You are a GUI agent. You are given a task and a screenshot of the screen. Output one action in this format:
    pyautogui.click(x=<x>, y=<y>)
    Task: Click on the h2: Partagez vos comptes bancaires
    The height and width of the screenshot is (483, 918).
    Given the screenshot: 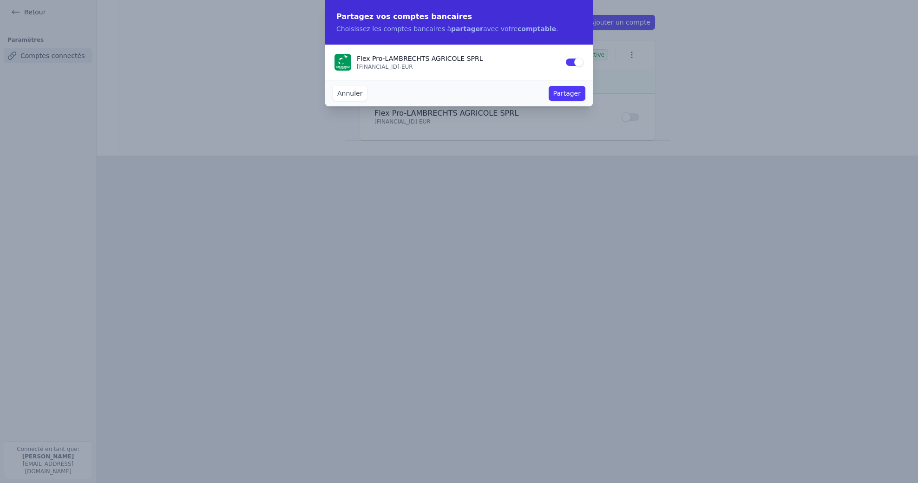 What is the action you would take?
    pyautogui.click(x=459, y=17)
    